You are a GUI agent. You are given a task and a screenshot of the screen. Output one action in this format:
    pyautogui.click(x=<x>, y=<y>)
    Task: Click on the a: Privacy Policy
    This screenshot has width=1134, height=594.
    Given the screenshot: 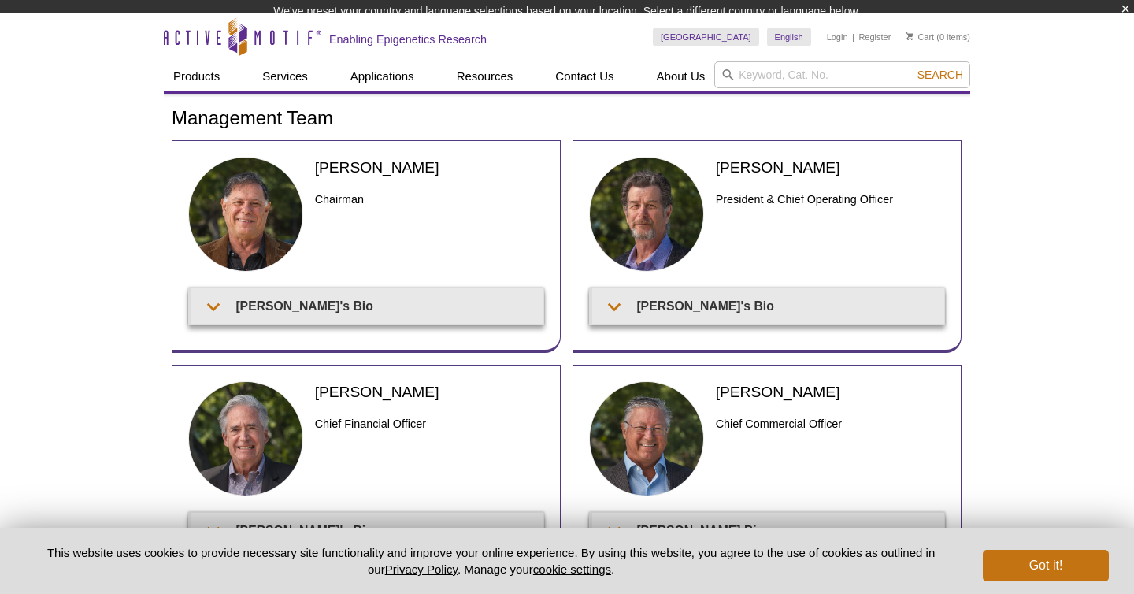 What is the action you would take?
    pyautogui.click(x=421, y=569)
    